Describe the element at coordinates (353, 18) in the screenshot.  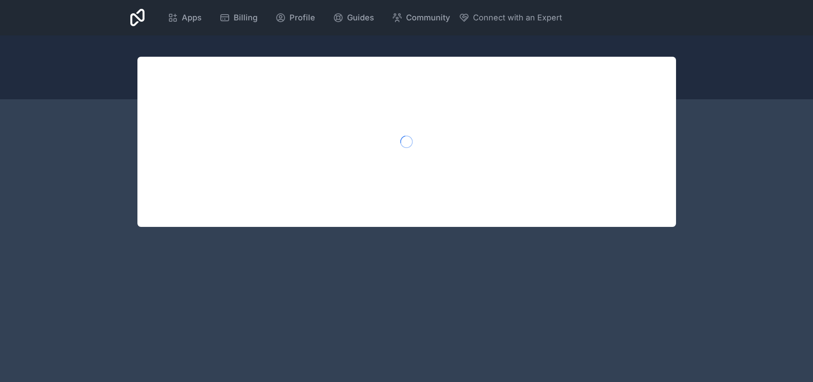
I see `a: Guides` at that location.